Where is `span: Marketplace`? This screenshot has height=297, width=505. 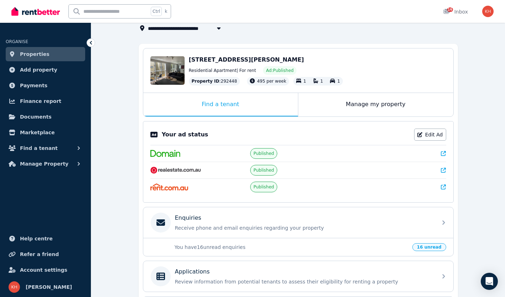 span: Marketplace is located at coordinates (37, 133).